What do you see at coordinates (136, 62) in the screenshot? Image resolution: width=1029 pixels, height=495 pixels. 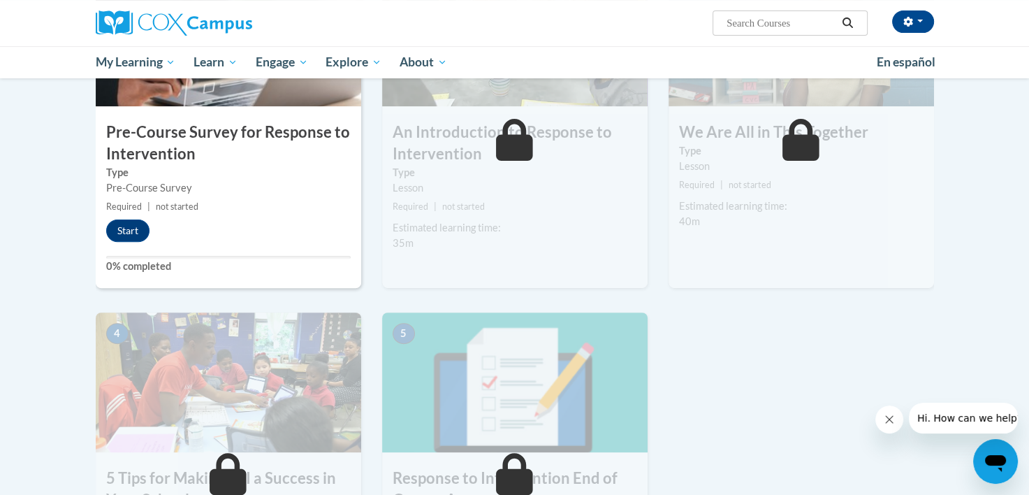 I see `a: My Learning` at bounding box center [136, 62].